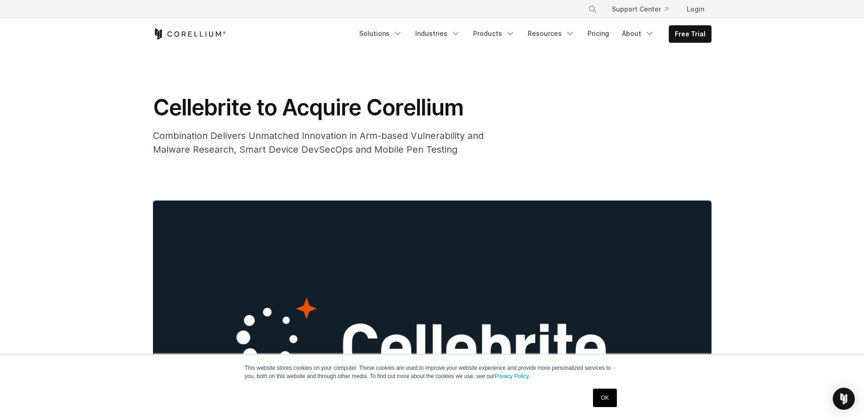 The width and height of the screenshot is (864, 419). I want to click on a: Free Trial, so click(690, 34).